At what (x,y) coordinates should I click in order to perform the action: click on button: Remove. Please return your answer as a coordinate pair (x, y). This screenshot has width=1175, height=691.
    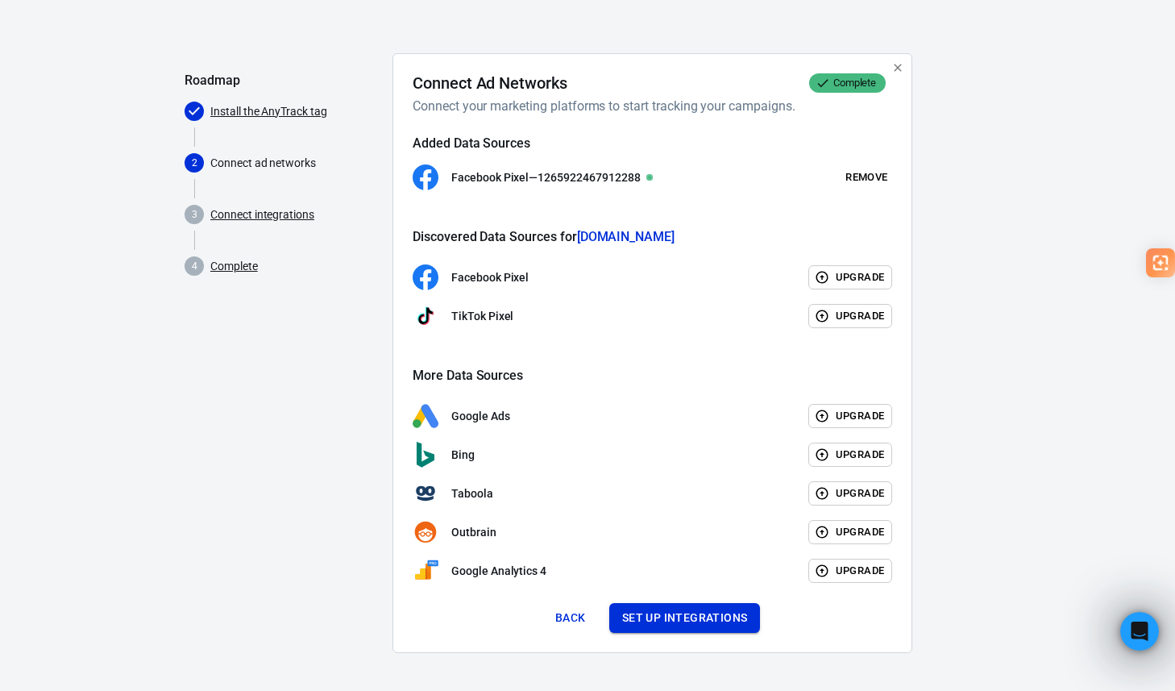
    Looking at the image, I should click on (866, 177).